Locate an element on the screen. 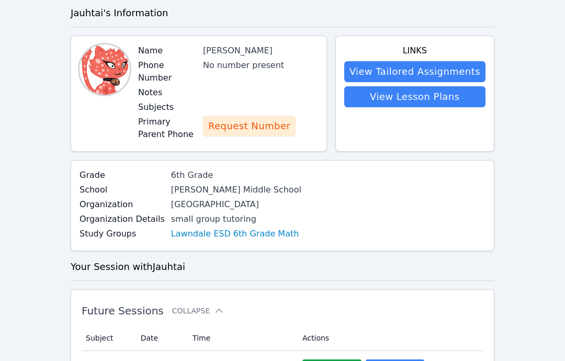 The height and width of the screenshot is (361, 565). div: No number present is located at coordinates (260, 65).